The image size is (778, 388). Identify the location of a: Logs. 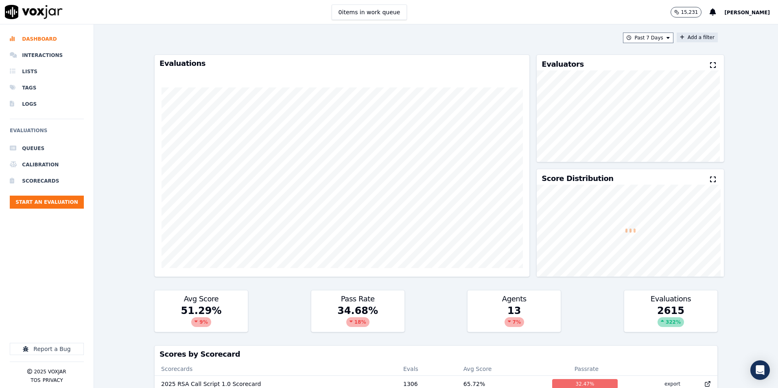
(47, 104).